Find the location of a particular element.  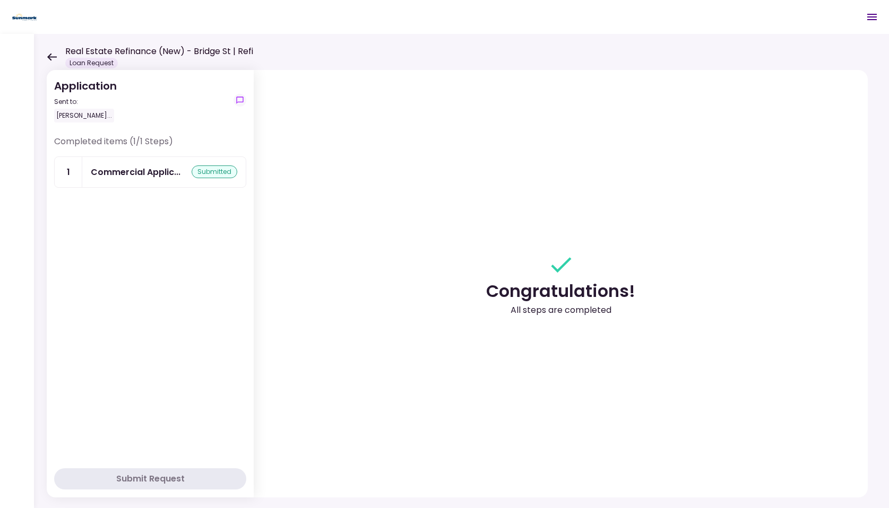

div: Submit Request is located at coordinates (150, 479).